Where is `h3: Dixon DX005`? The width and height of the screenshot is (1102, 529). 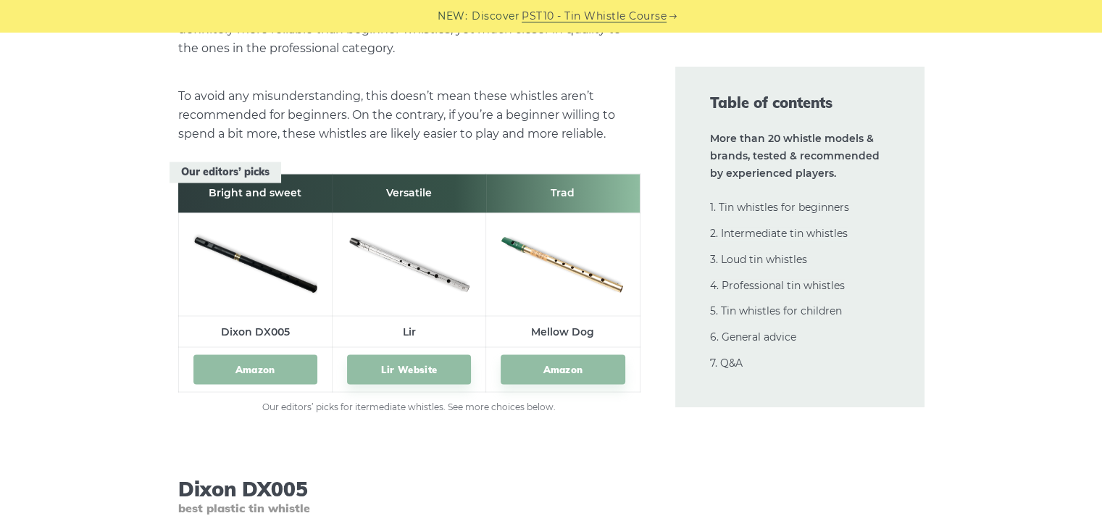 h3: Dixon DX005 is located at coordinates (409, 495).